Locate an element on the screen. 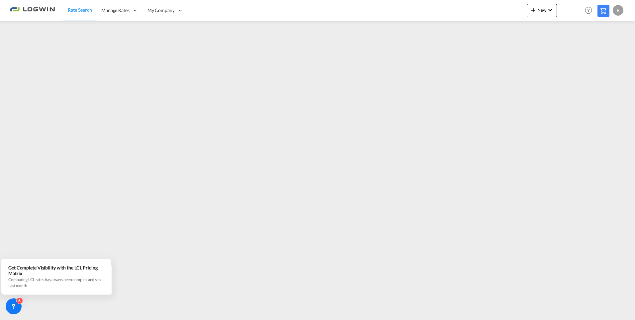 This screenshot has height=320, width=635. span: Help is located at coordinates (589, 10).